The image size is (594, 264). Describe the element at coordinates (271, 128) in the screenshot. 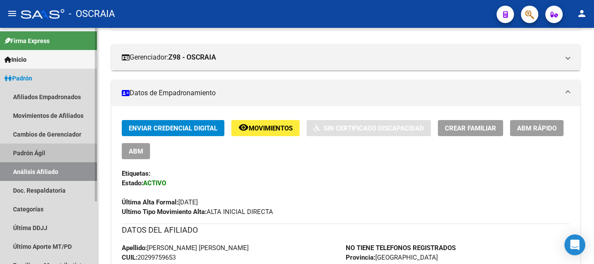

I see `span: Movimientos` at that location.